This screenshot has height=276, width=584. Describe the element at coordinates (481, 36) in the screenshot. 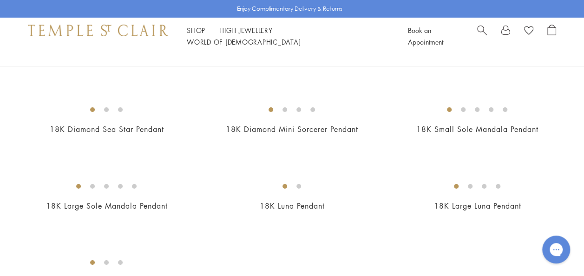

I see `a: Search` at that location.